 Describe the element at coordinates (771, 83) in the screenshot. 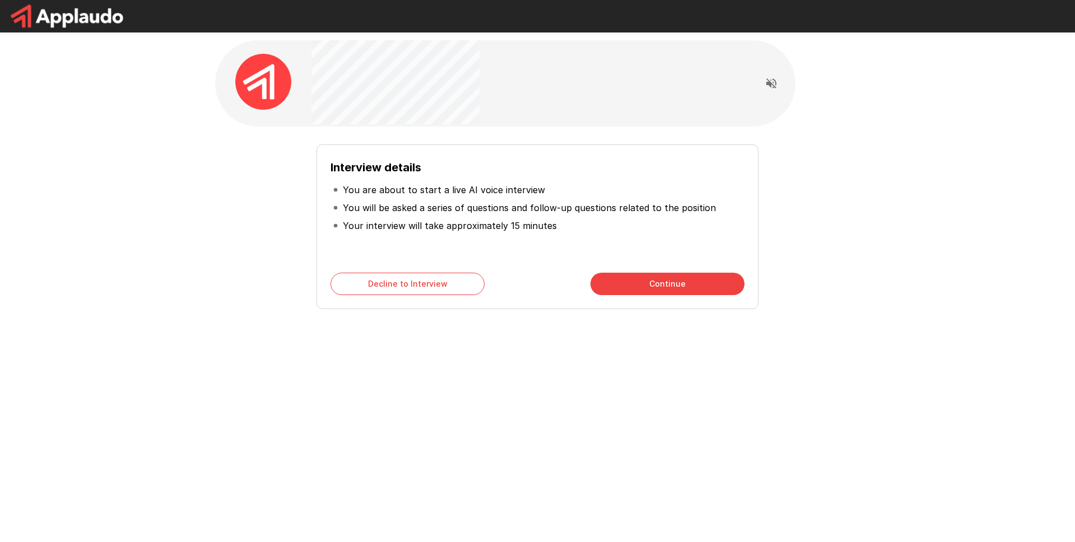

I see `button: Read questions aloud` at that location.